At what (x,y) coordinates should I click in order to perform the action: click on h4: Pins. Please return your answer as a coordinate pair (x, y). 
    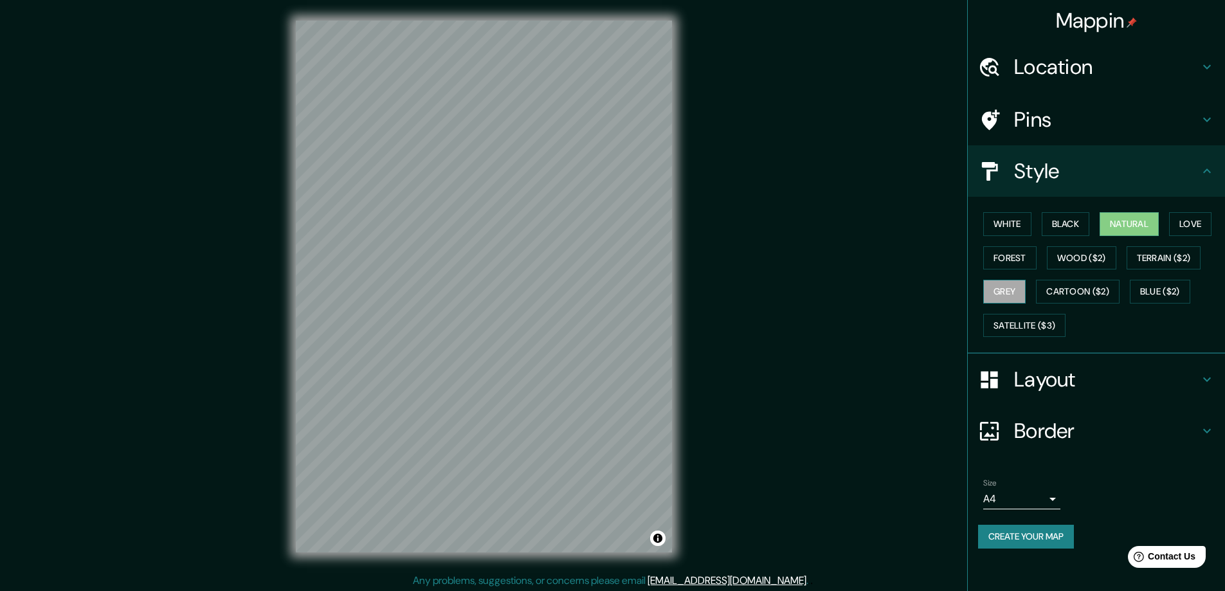
    Looking at the image, I should click on (1107, 120).